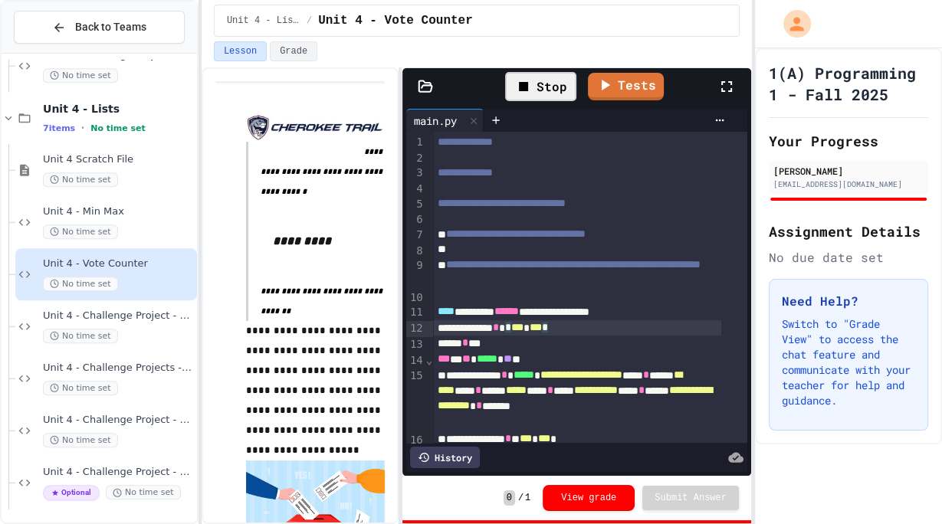 This screenshot has width=942, height=524. Describe the element at coordinates (118, 159) in the screenshot. I see `span: Unit 4 Scratch File` at that location.